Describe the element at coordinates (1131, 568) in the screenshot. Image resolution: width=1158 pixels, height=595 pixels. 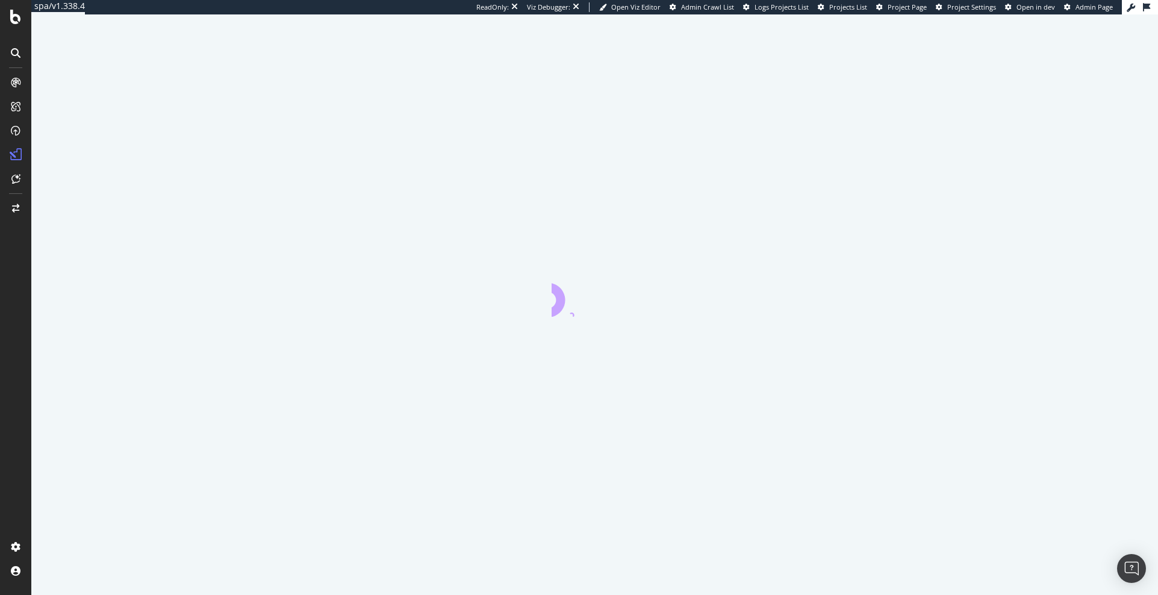
I see `div: Open Intercom Messenger` at that location.